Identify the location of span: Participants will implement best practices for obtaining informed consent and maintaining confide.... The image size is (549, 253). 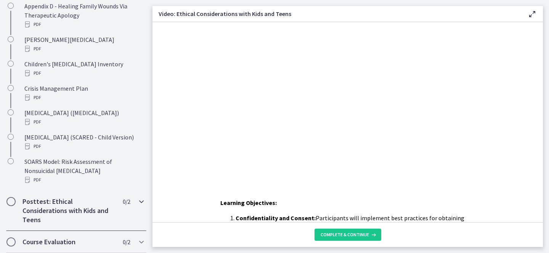
(350, 227).